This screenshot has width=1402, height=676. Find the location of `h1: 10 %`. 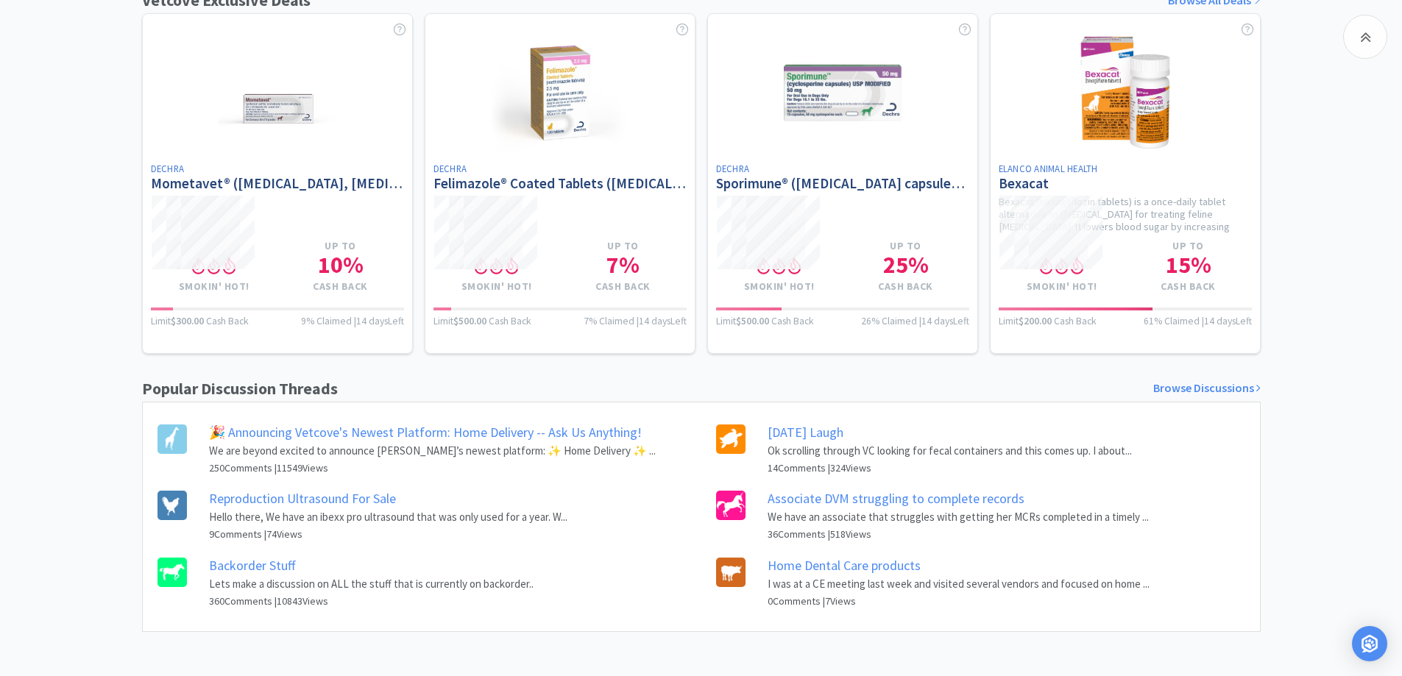

h1: 10 % is located at coordinates (341, 265).